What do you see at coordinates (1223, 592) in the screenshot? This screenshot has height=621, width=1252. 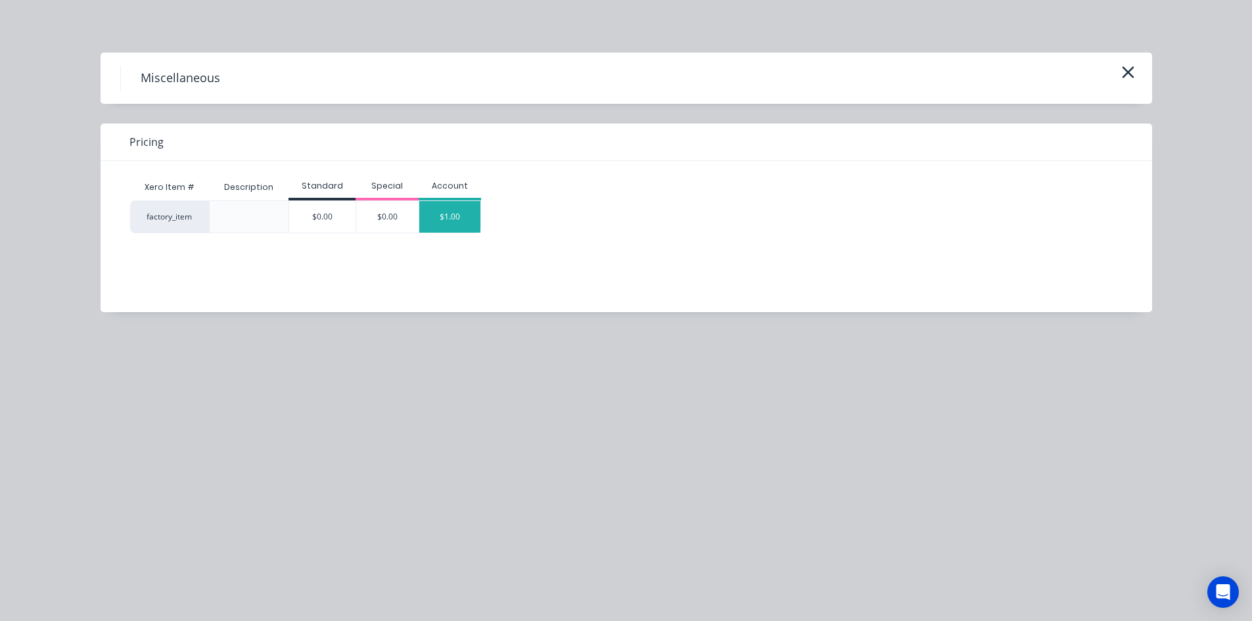 I see `div: Open Intercom Messenger` at bounding box center [1223, 592].